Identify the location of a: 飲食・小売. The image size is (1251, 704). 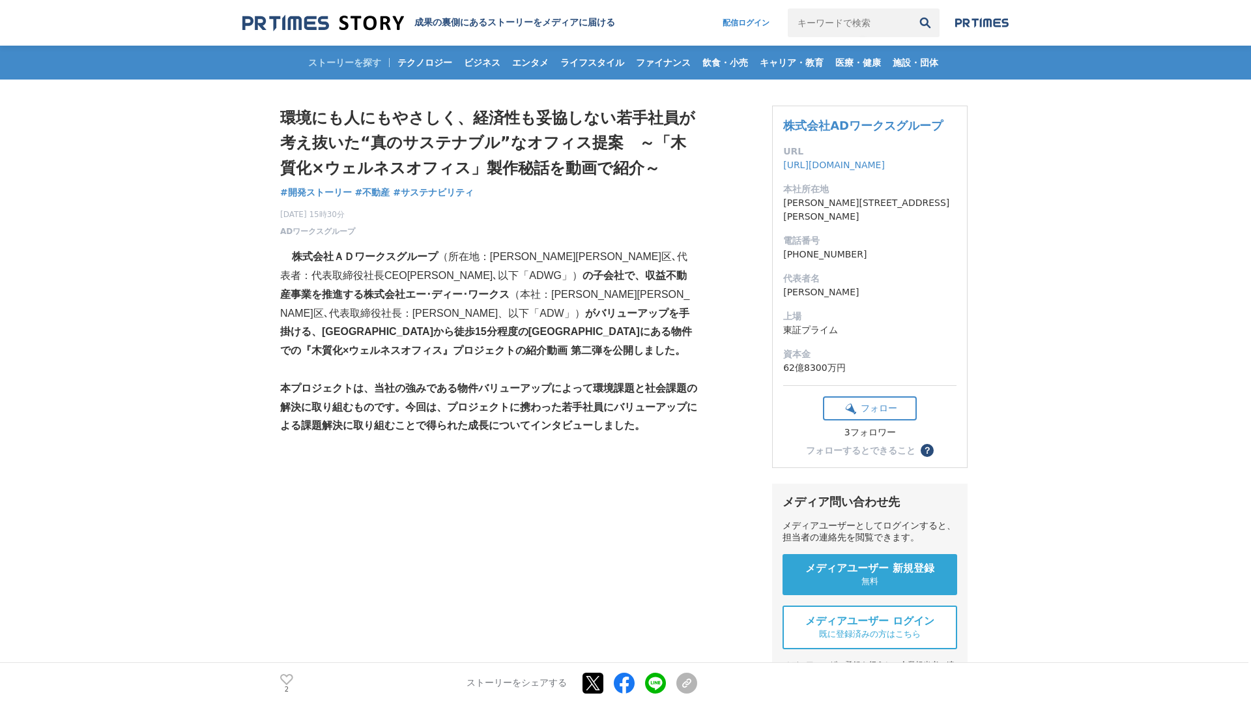
(725, 63).